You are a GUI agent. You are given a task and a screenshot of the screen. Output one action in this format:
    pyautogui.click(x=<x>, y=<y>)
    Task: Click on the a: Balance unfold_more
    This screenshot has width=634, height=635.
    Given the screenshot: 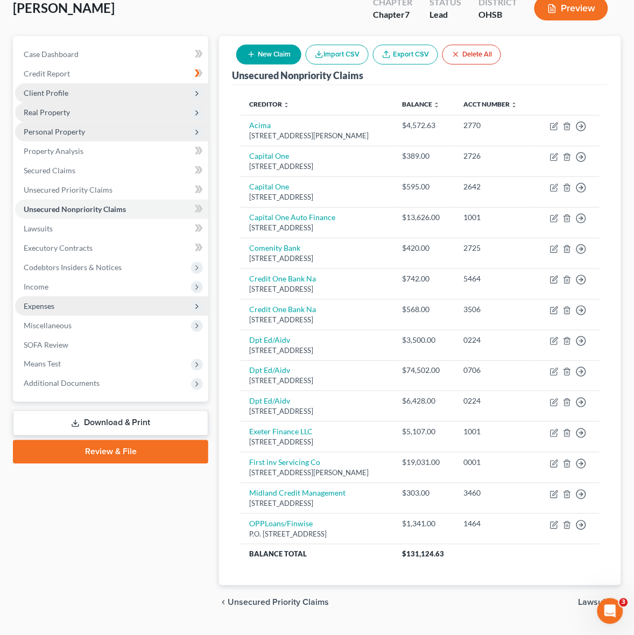 What is the action you would take?
    pyautogui.click(x=421, y=104)
    